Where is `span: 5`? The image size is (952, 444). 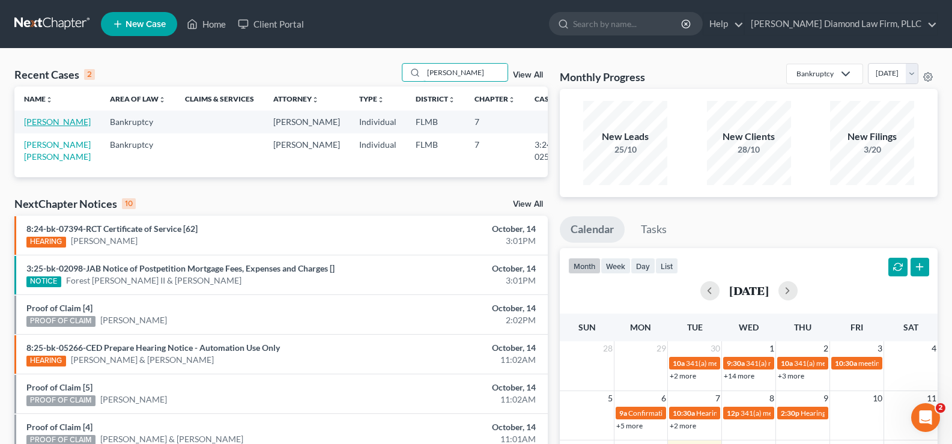
span: 5 is located at coordinates (610, 398).